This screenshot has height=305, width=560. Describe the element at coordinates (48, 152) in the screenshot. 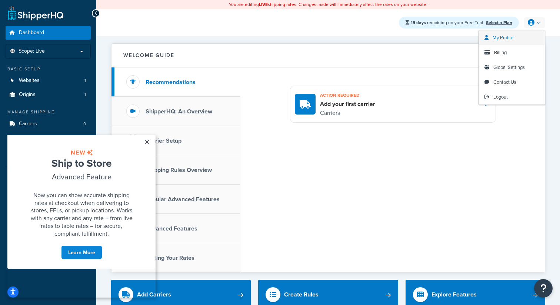

I see `a: Advanced Features0` at that location.